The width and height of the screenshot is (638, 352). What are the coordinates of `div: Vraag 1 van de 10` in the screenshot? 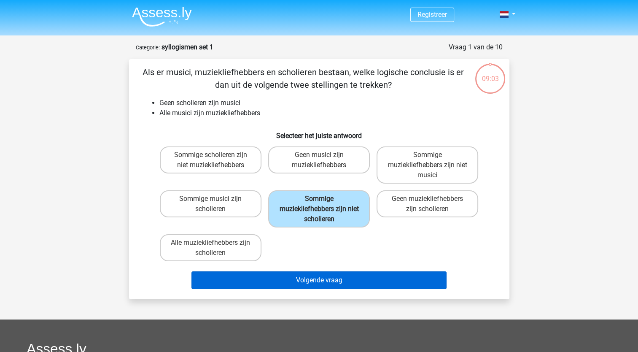 It's located at (476, 47).